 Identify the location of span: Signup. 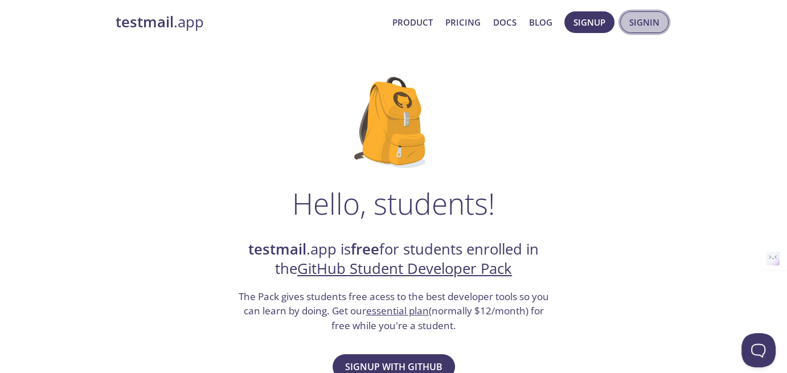
(589, 22).